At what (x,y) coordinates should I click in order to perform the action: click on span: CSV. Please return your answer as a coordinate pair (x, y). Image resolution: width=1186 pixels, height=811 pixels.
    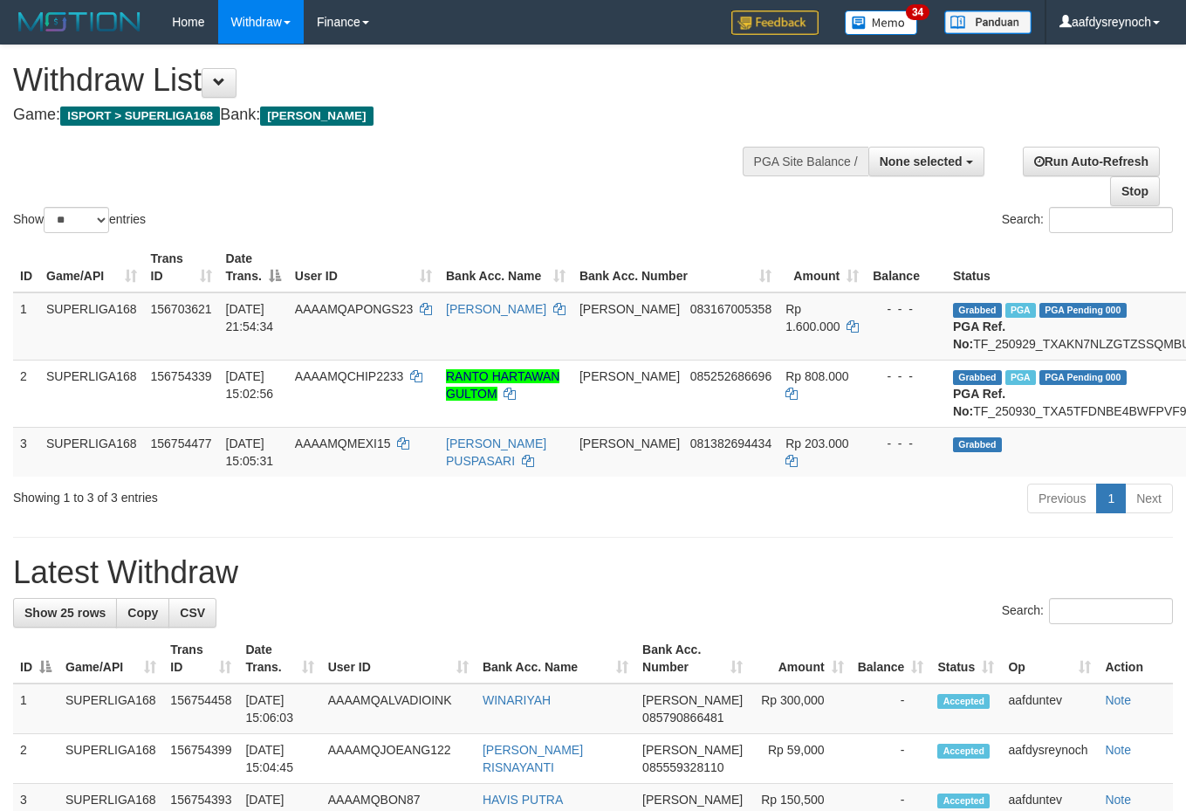
    Looking at the image, I should click on (192, 613).